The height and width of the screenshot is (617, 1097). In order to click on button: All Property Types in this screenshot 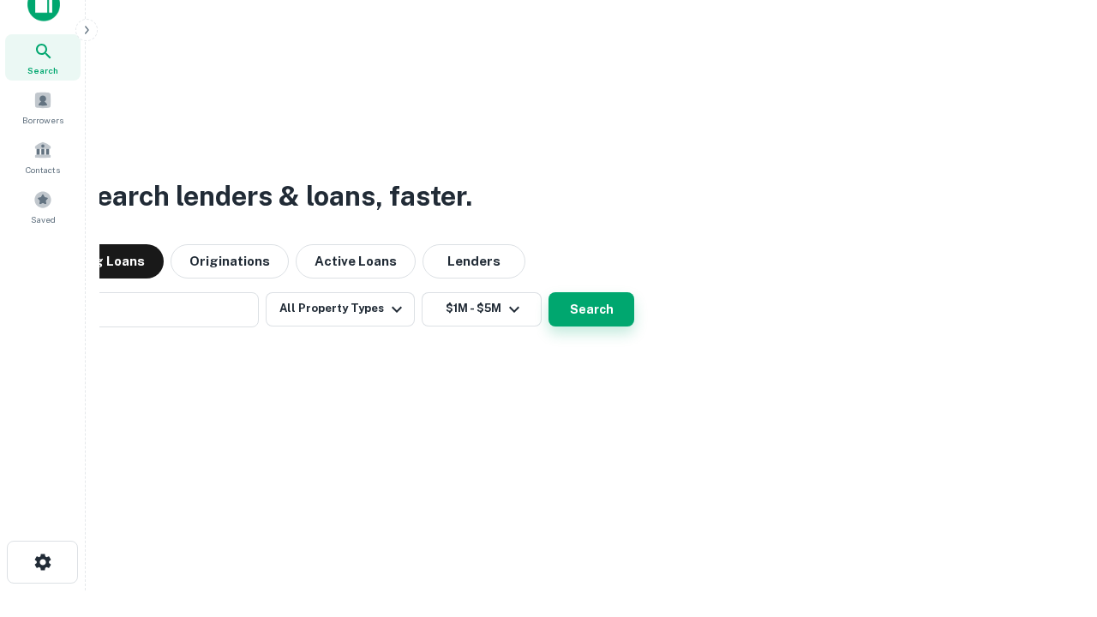, I will do `click(340, 309)`.